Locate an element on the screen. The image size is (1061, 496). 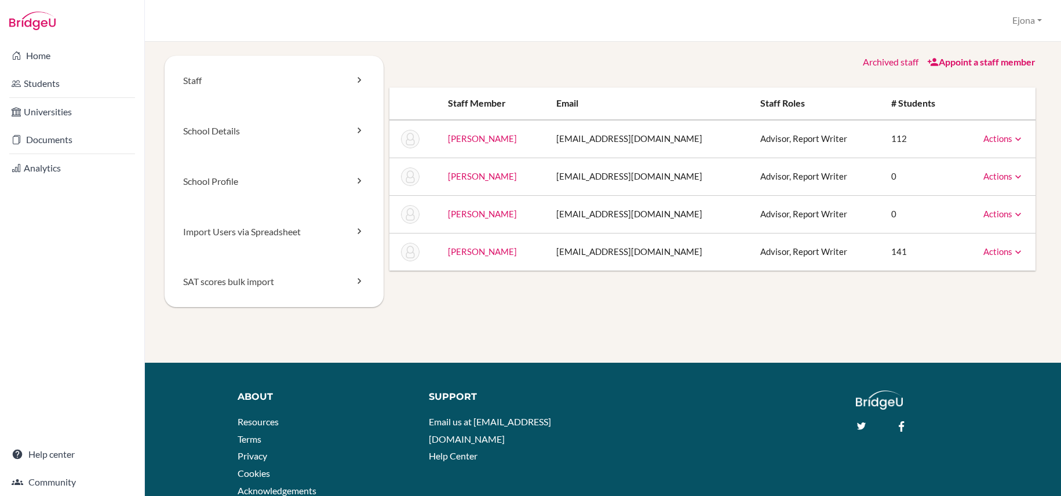
a: Documents is located at coordinates (72, 140).